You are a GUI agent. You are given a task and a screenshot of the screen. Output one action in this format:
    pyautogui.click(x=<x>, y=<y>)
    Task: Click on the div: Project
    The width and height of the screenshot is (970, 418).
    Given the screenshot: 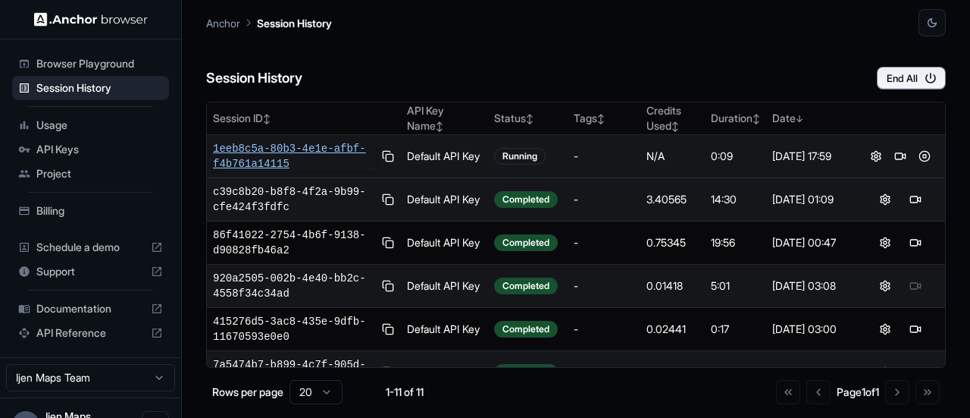 What is the action you would take?
    pyautogui.click(x=90, y=174)
    